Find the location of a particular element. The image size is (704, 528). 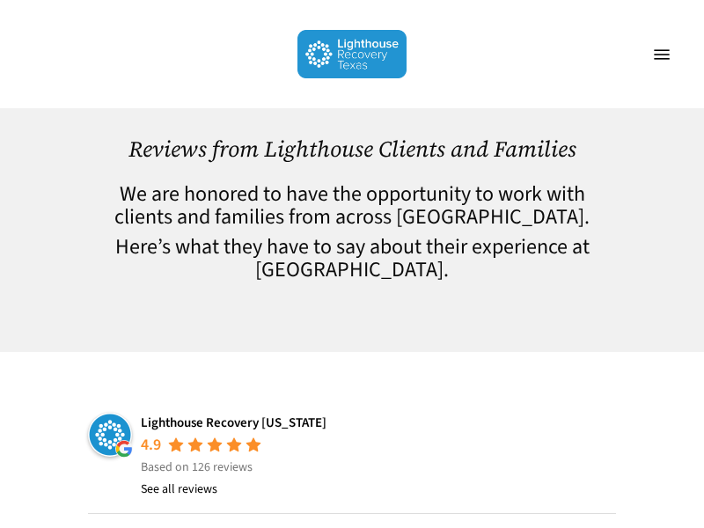

div: 4.9 is located at coordinates (151, 445).